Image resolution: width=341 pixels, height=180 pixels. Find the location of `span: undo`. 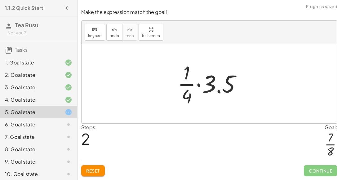

span: undo is located at coordinates (115, 36).